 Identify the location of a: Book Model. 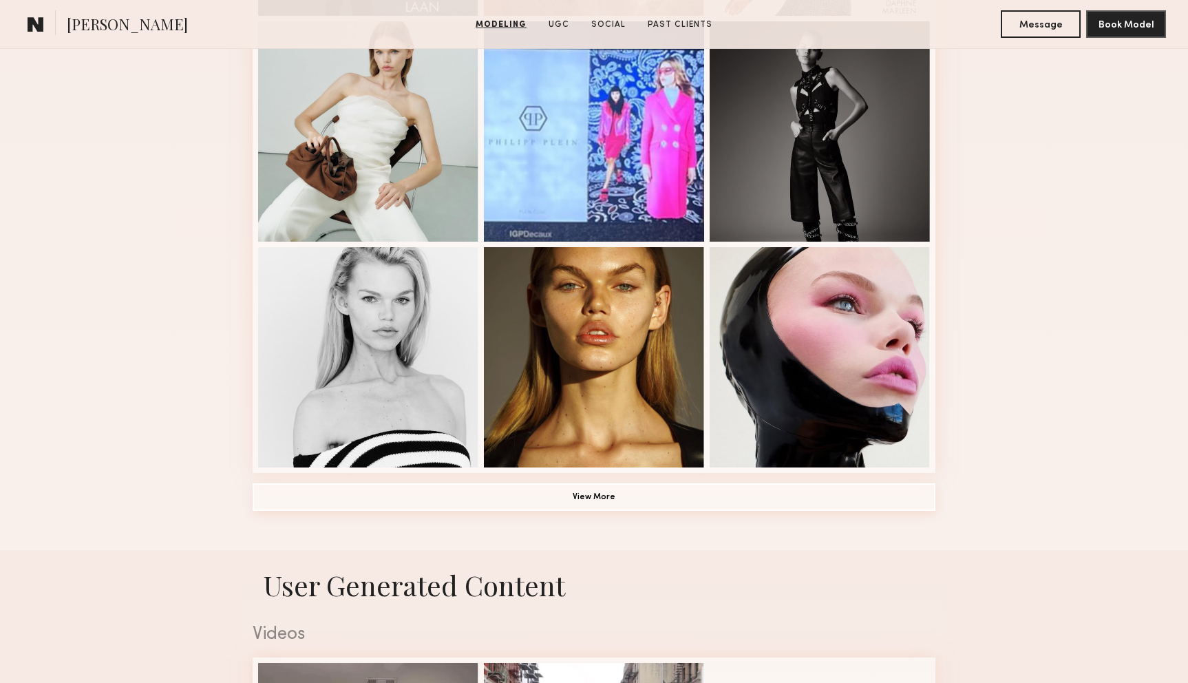
(1126, 23).